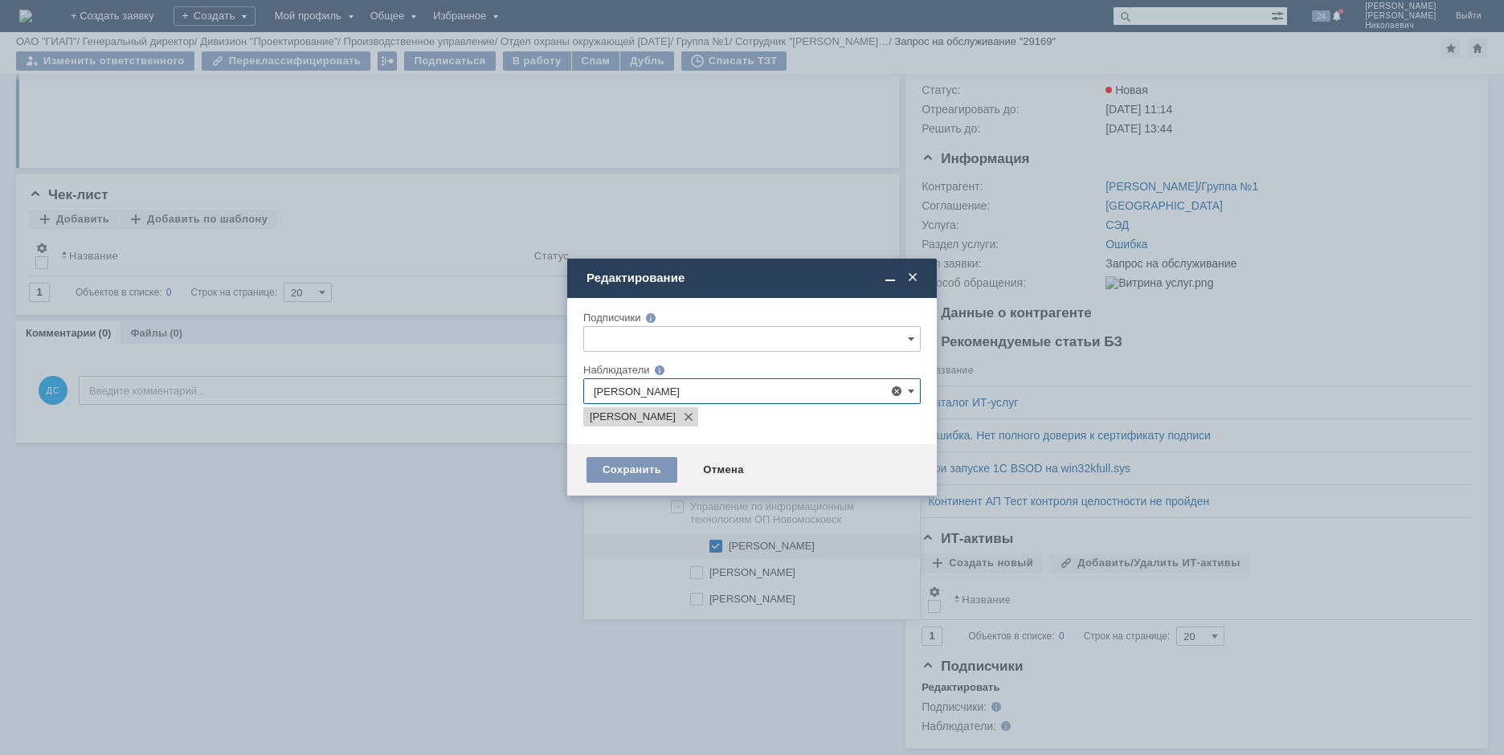 This screenshot has height=755, width=1504. I want to click on div: Подписчики, so click(741, 317).